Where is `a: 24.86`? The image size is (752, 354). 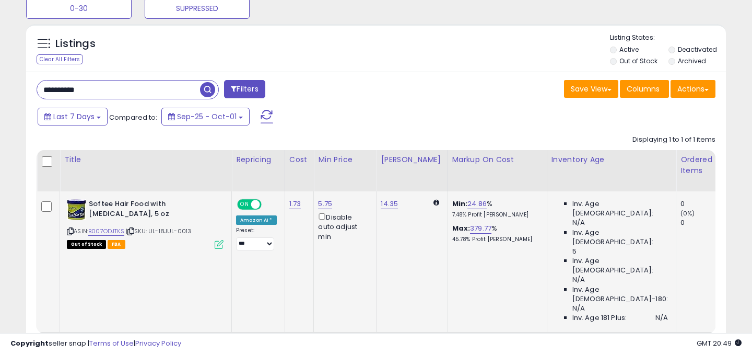 a: 24.86 is located at coordinates (477, 204).